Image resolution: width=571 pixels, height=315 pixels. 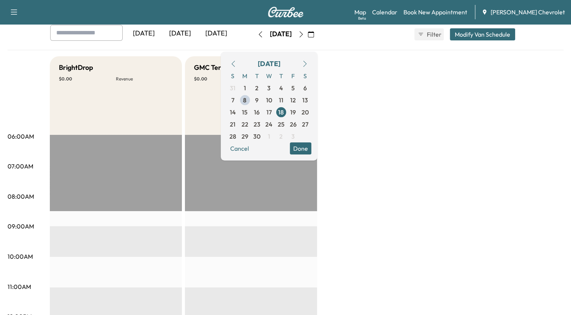 I want to click on span: 29, so click(x=245, y=136).